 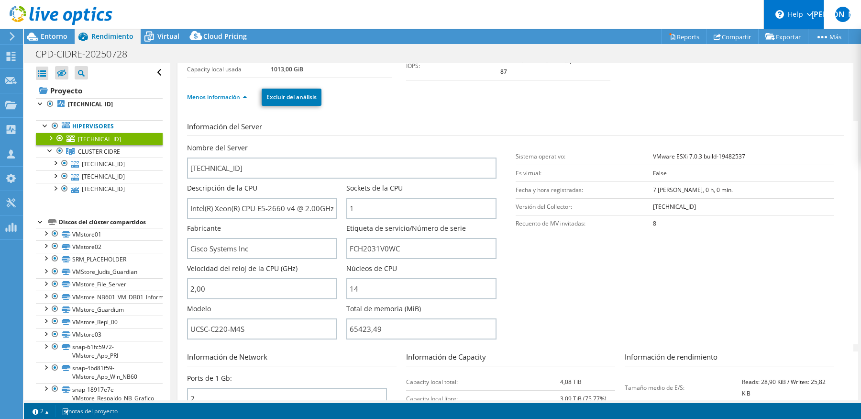 What do you see at coordinates (584, 223) in the screenshot?
I see `td: Recuento de MV invitadas:` at bounding box center [584, 223].